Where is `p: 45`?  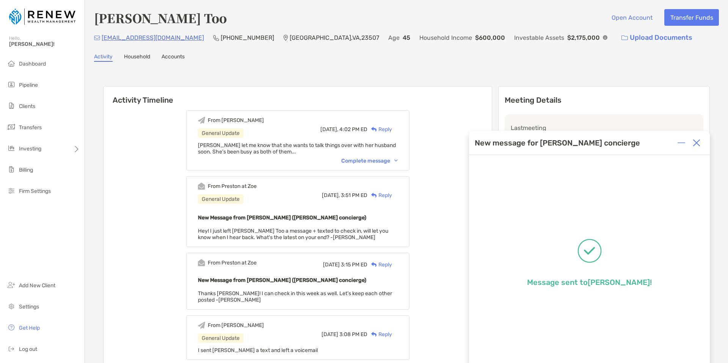
p: 45 is located at coordinates (407, 38).